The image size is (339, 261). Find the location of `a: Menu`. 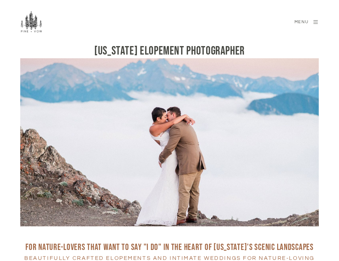

a: Menu is located at coordinates (305, 22).